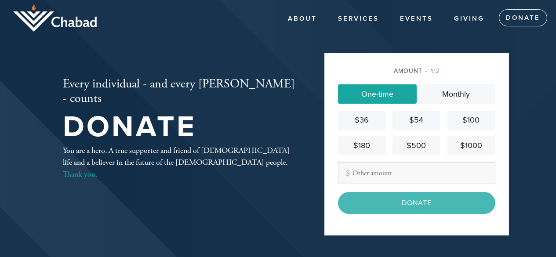 The image size is (556, 257). Describe the element at coordinates (362, 120) in the screenshot. I see `a: $36` at that location.